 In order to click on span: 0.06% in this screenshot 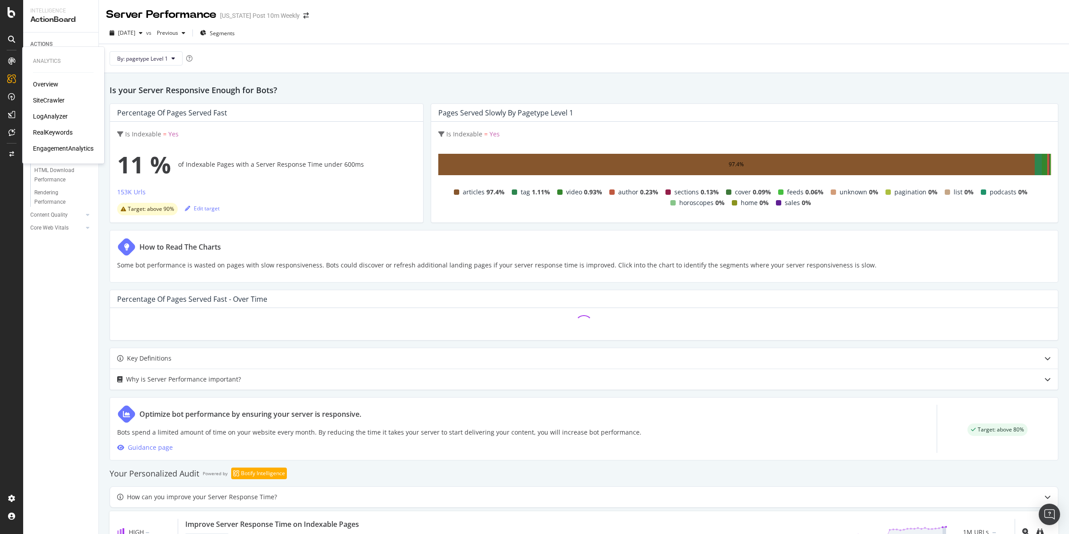, I will do `click(815, 192)`.